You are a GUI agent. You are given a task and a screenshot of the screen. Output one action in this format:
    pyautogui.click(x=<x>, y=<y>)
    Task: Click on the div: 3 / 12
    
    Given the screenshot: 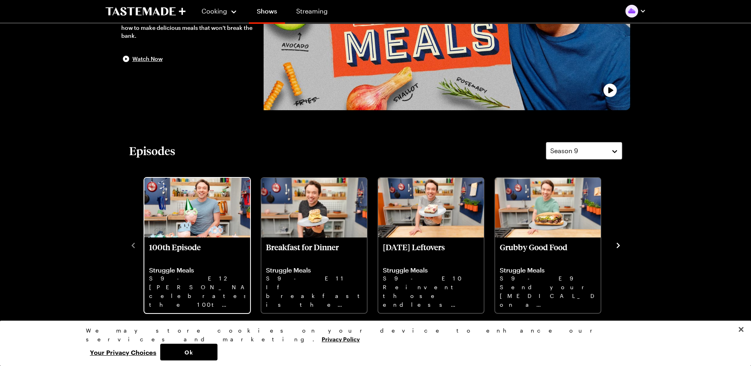 What is the action you would take?
    pyautogui.click(x=436, y=245)
    